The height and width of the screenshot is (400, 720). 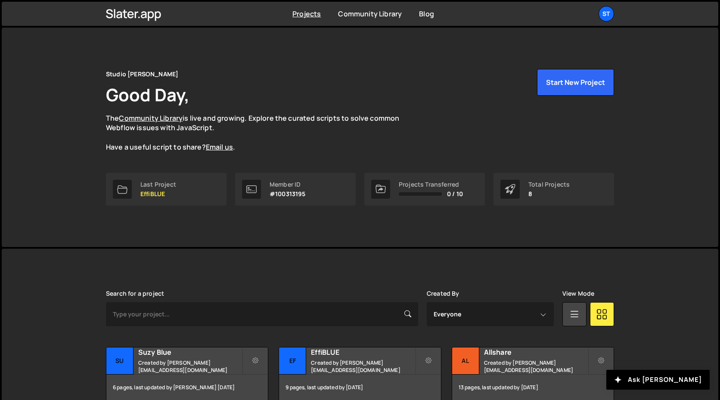 I want to click on button: Start New Project, so click(x=576, y=82).